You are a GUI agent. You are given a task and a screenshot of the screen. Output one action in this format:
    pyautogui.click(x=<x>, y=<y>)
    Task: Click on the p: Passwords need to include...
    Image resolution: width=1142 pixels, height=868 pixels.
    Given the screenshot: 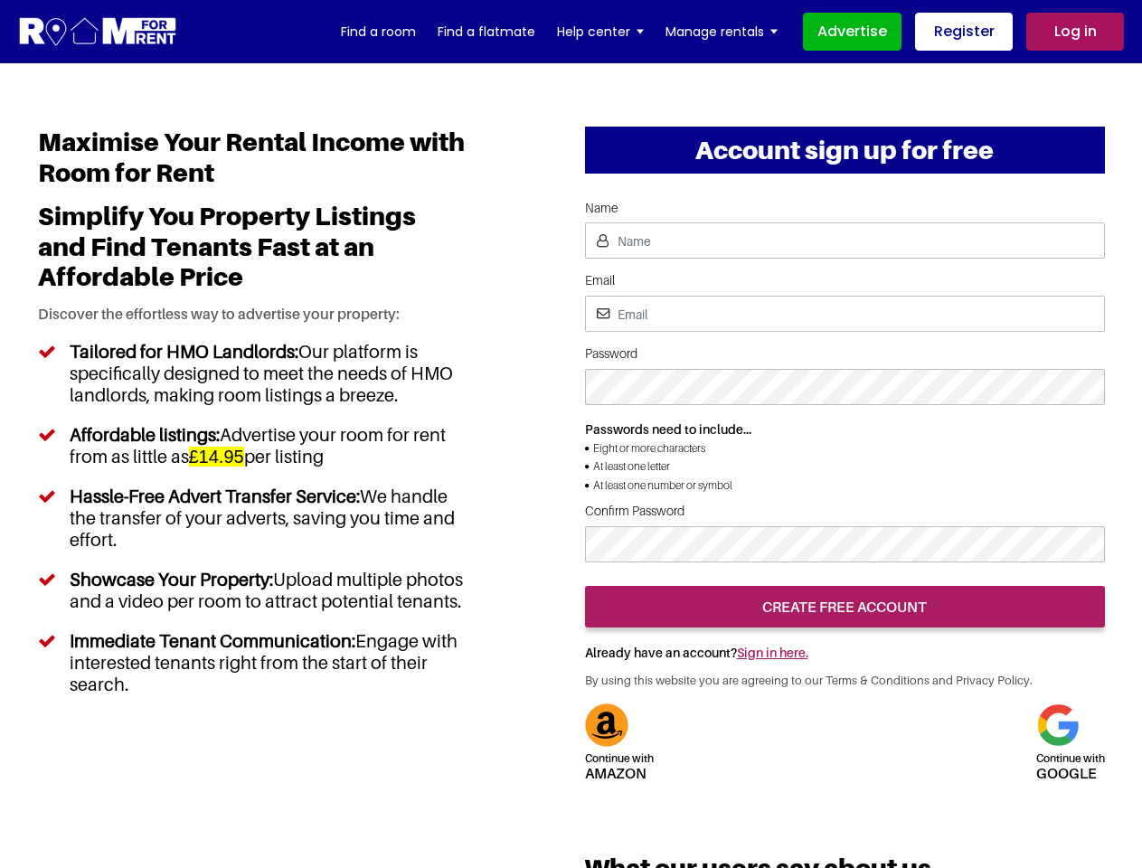 What is the action you would take?
    pyautogui.click(x=845, y=430)
    